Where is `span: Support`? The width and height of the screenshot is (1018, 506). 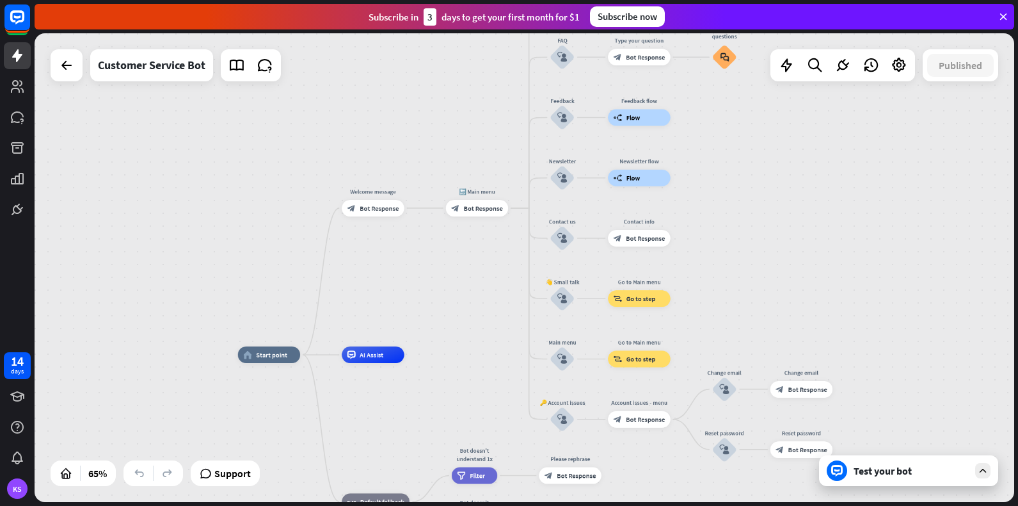 span: Support is located at coordinates (232, 473).